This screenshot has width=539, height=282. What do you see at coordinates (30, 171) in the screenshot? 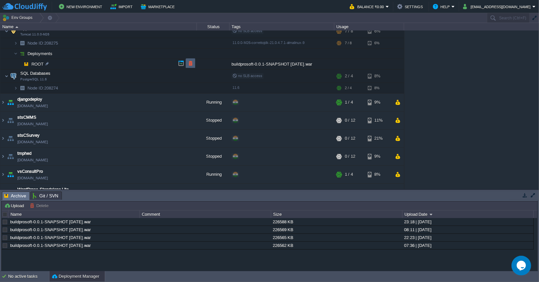
I see `span: vsConsultPro` at bounding box center [30, 171].